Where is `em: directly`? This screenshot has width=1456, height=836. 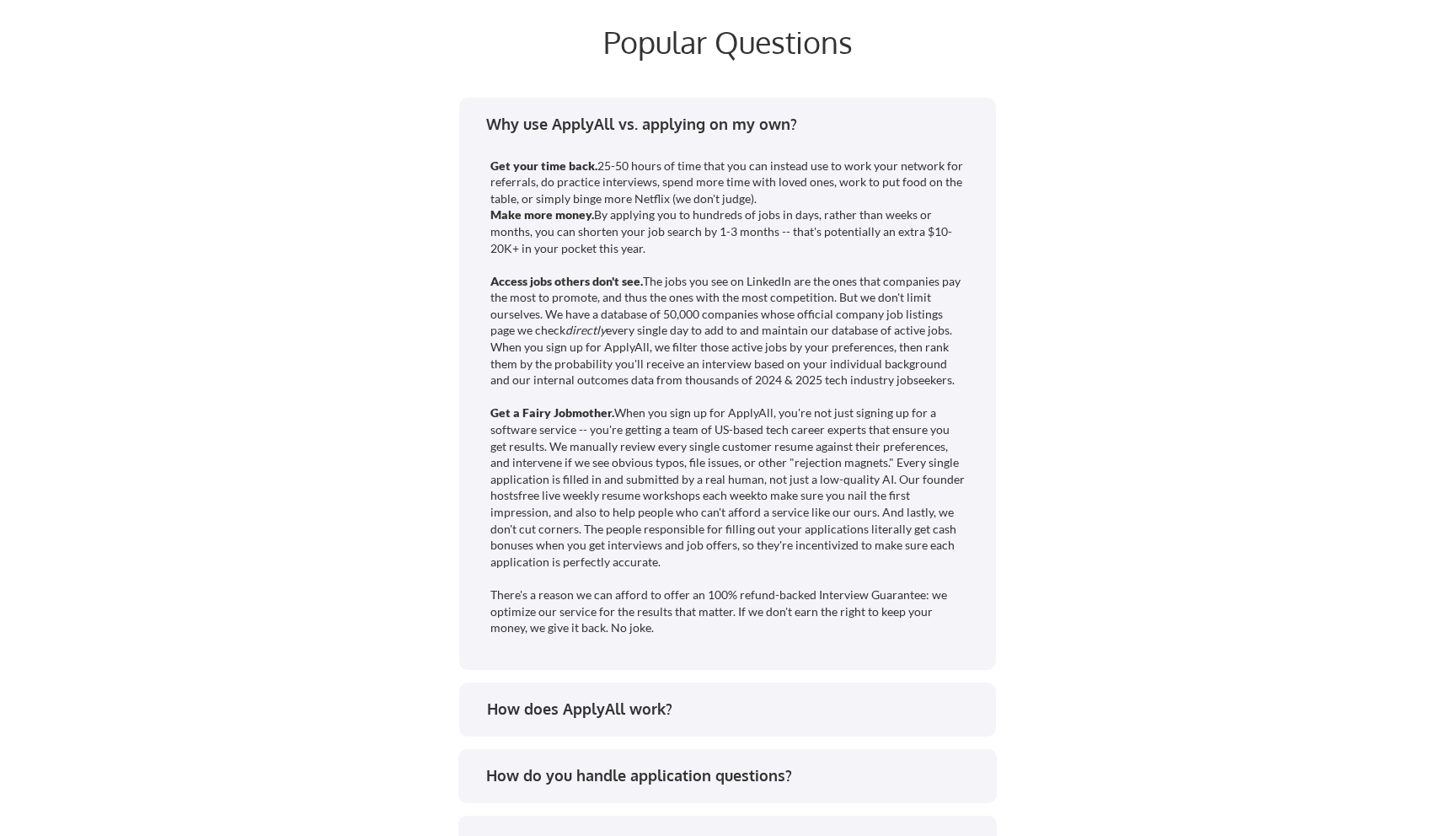 em: directly is located at coordinates (586, 329).